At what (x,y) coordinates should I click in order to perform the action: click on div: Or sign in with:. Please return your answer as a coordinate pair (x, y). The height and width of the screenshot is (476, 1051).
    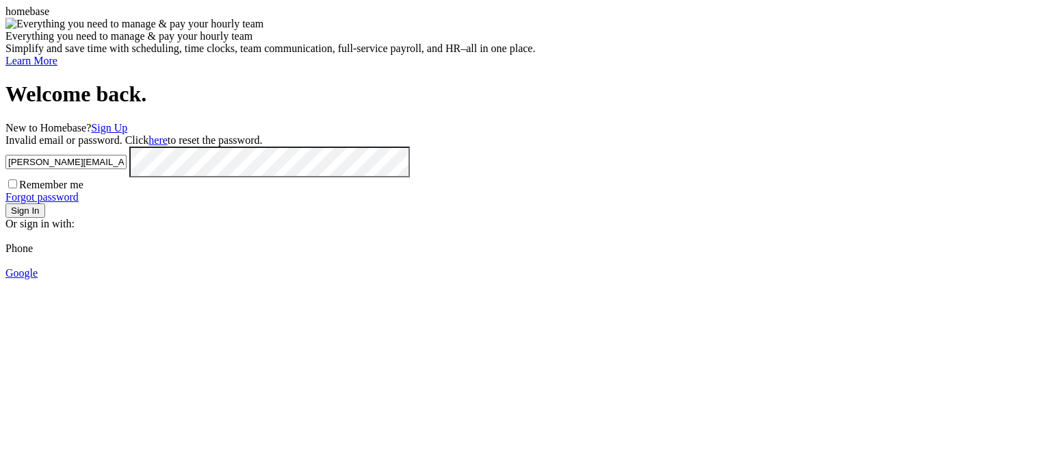
    Looking at the image, I should click on (526, 224).